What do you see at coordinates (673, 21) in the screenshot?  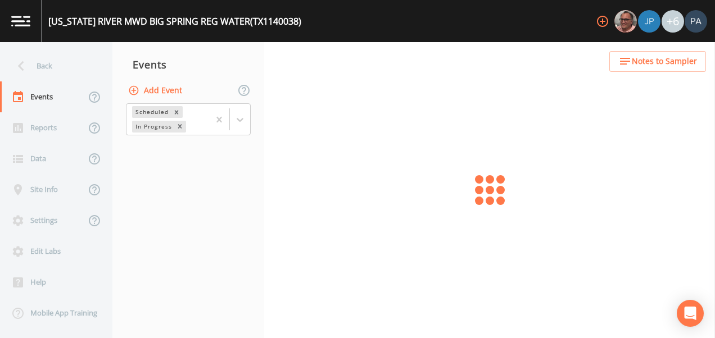 I see `div: +6` at bounding box center [673, 21].